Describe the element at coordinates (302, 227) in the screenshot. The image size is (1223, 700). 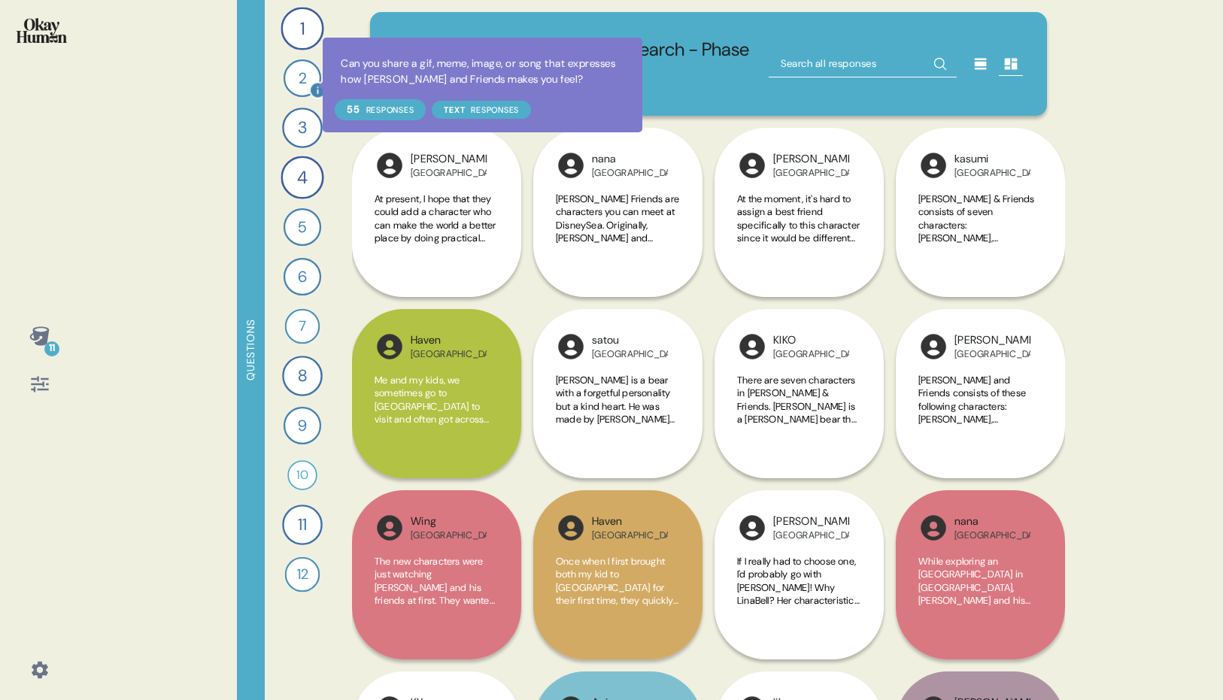
I see `div: 5` at that location.